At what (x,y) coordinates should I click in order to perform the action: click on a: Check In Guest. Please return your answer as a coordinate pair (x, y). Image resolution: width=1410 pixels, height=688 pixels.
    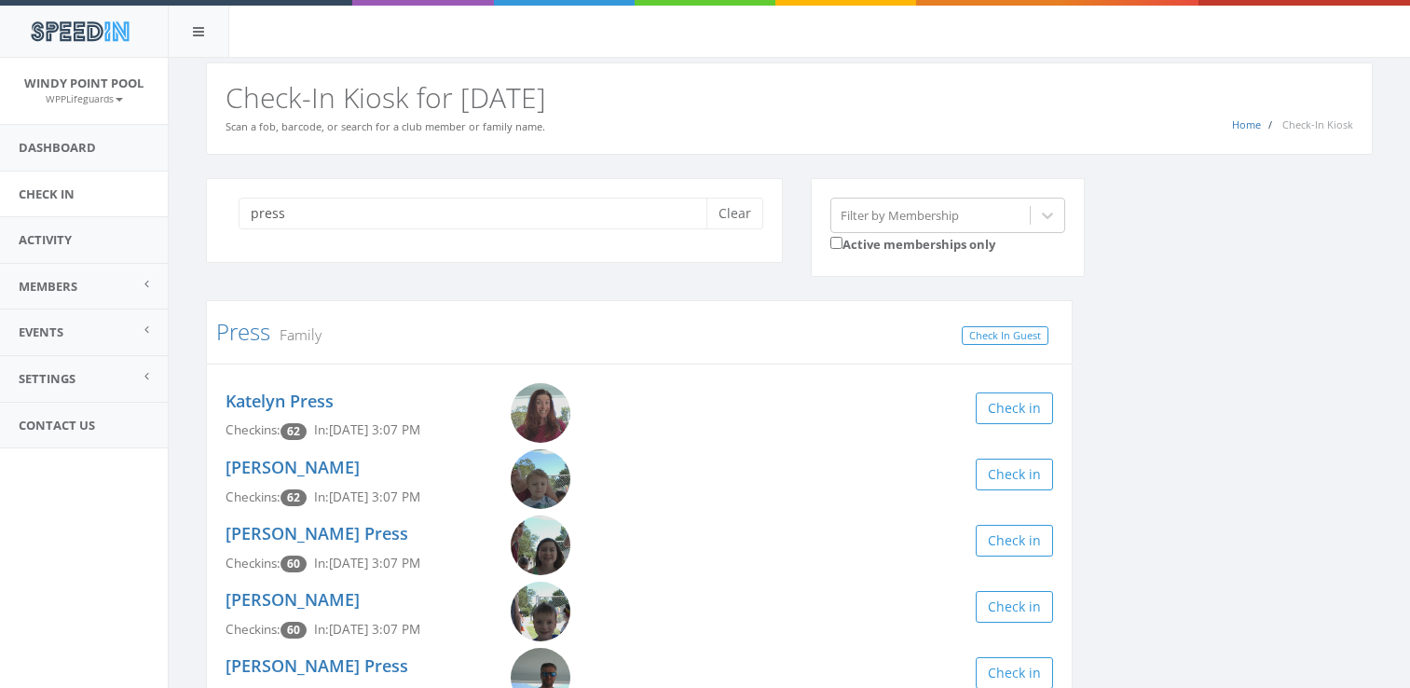
    Looking at the image, I should click on (1005, 336).